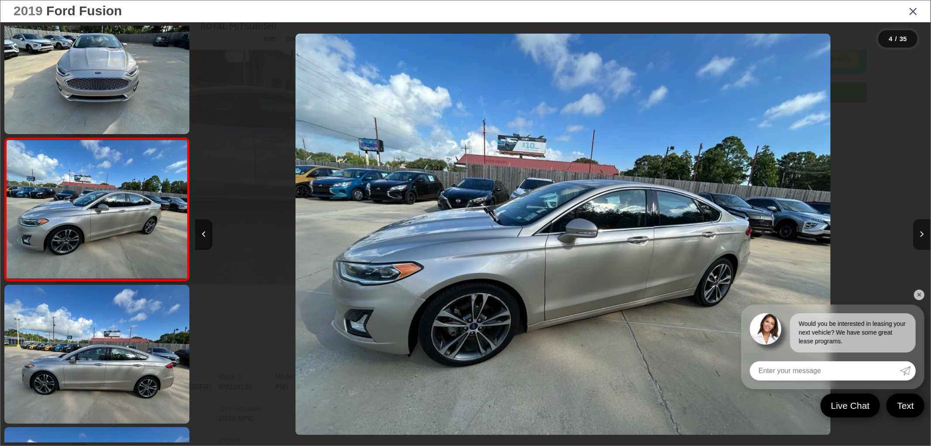 This screenshot has height=446, width=931. Describe the element at coordinates (908, 371) in the screenshot. I see `a: Submit` at that location.